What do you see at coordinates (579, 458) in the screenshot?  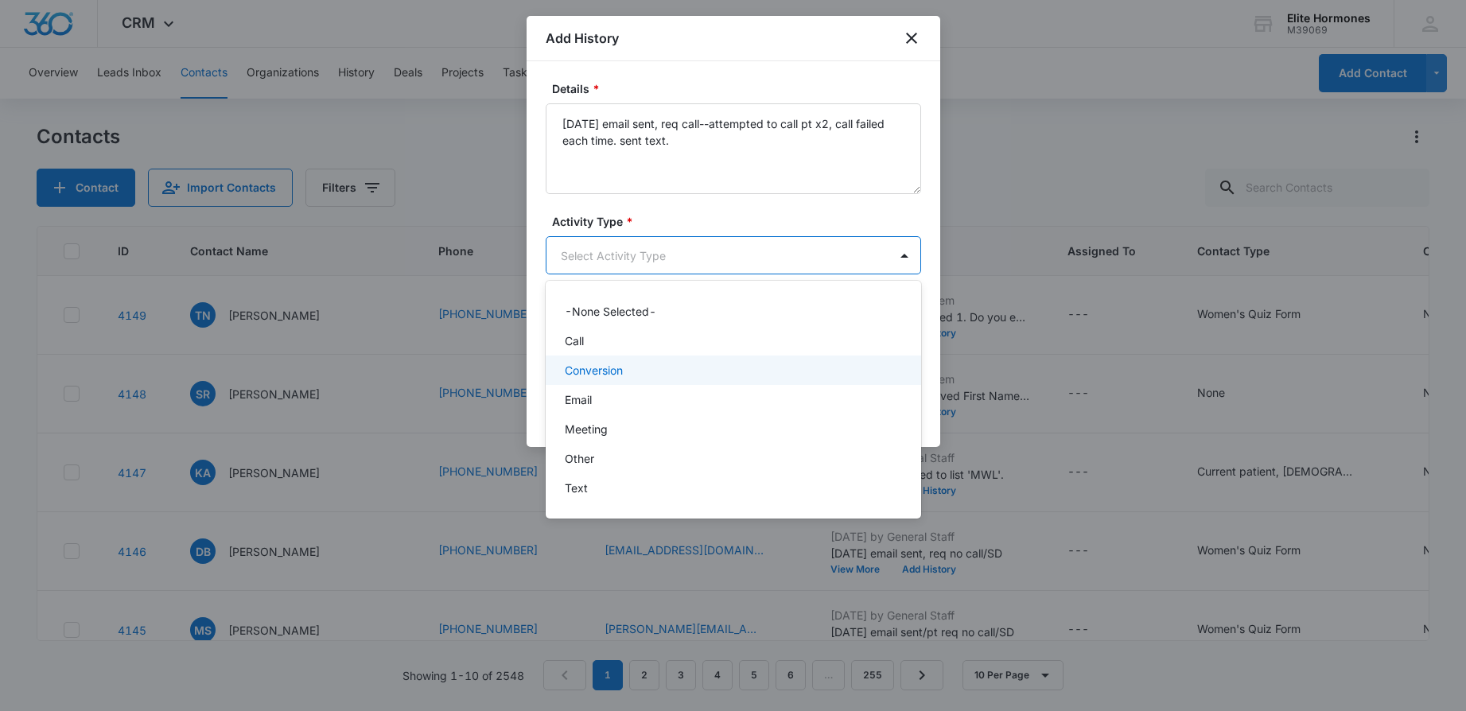 I see `p: Other` at bounding box center [579, 458].